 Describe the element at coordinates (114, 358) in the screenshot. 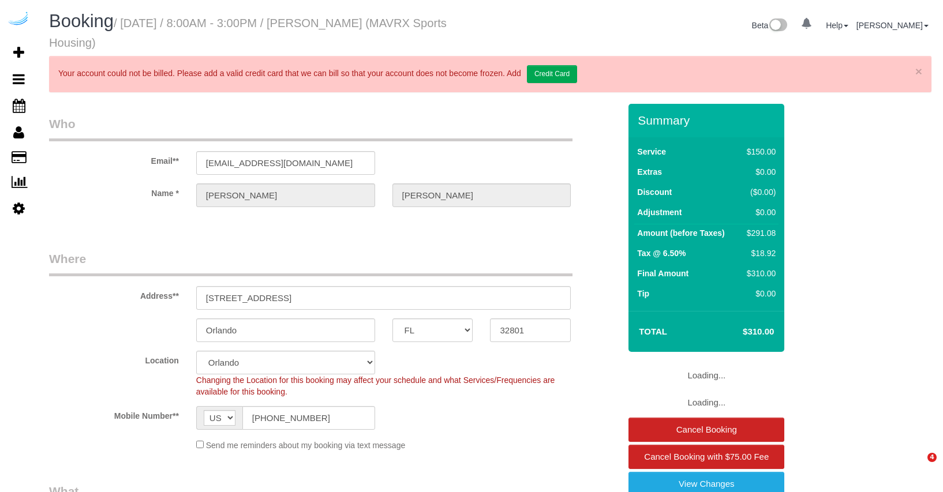

I see `label: Location` at that location.